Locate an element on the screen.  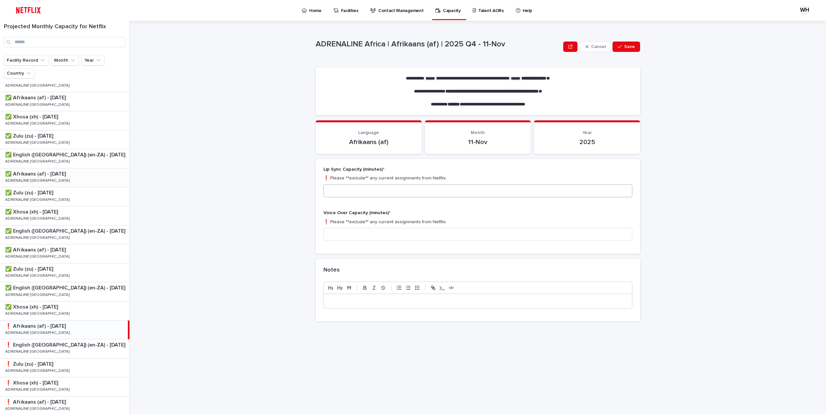
button: Year is located at coordinates (93, 60).